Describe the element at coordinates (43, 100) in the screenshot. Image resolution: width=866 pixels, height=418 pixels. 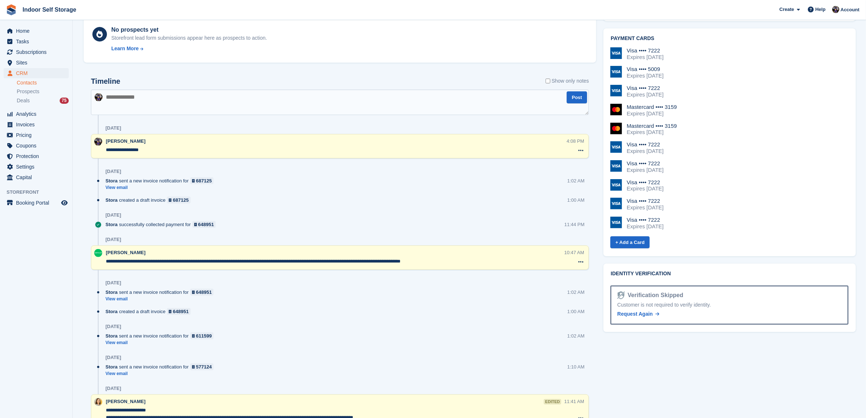
I see `a: Deals 75` at that location.